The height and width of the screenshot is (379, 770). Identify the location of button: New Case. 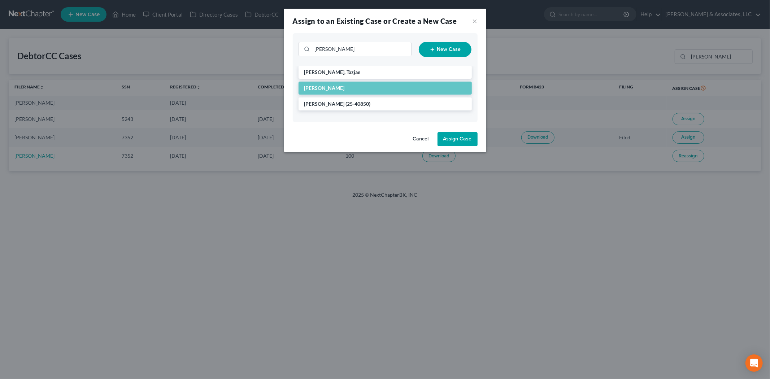
(445, 49).